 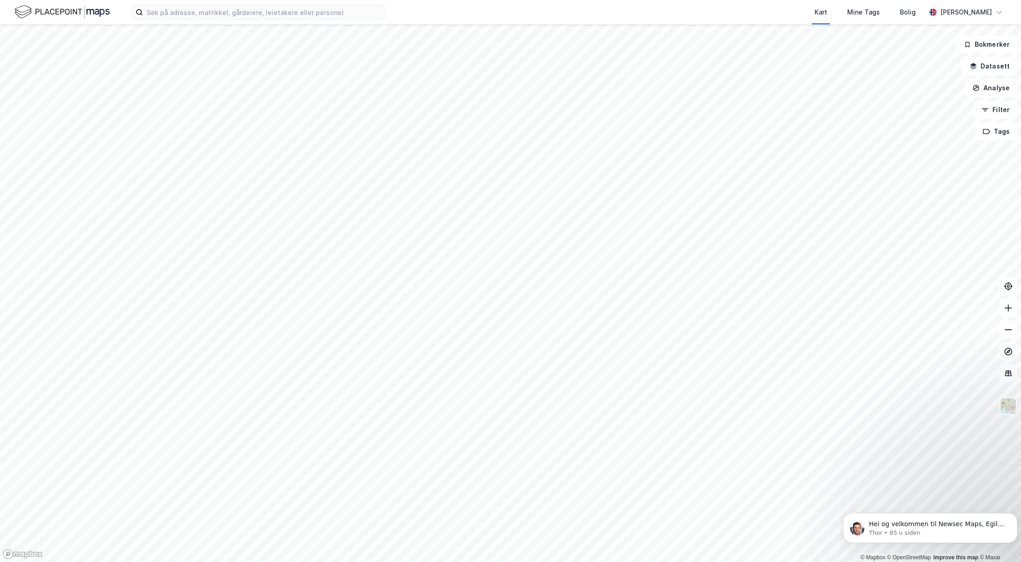 What do you see at coordinates (23, 554) in the screenshot?
I see `a: Mapbox homepage` at bounding box center [23, 554].